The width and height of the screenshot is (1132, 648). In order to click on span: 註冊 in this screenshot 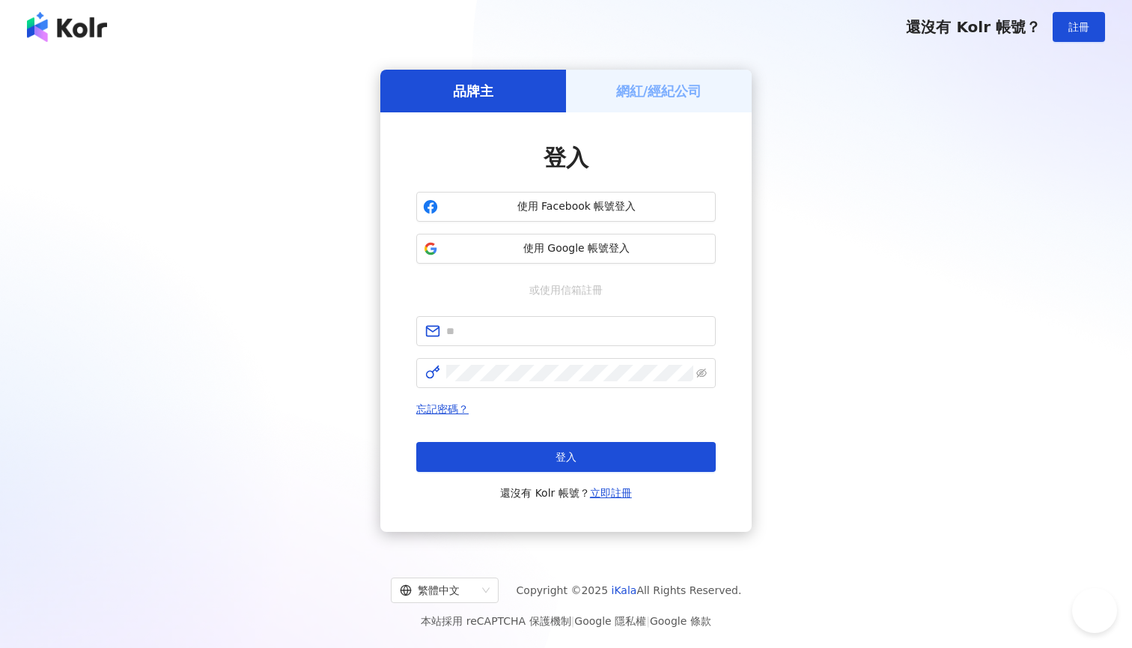, I will do `click(1079, 27)`.